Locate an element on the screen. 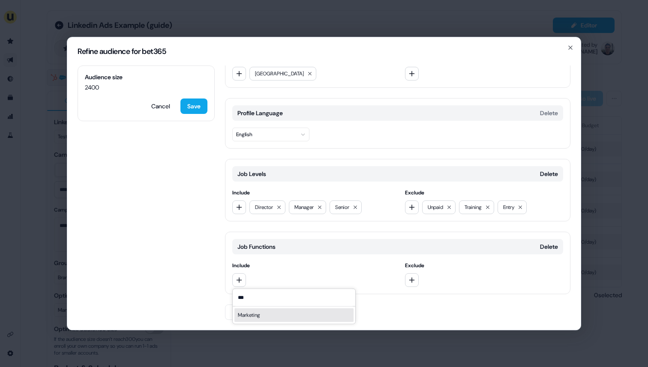 The image size is (648, 367). span: Senior is located at coordinates (342, 207).